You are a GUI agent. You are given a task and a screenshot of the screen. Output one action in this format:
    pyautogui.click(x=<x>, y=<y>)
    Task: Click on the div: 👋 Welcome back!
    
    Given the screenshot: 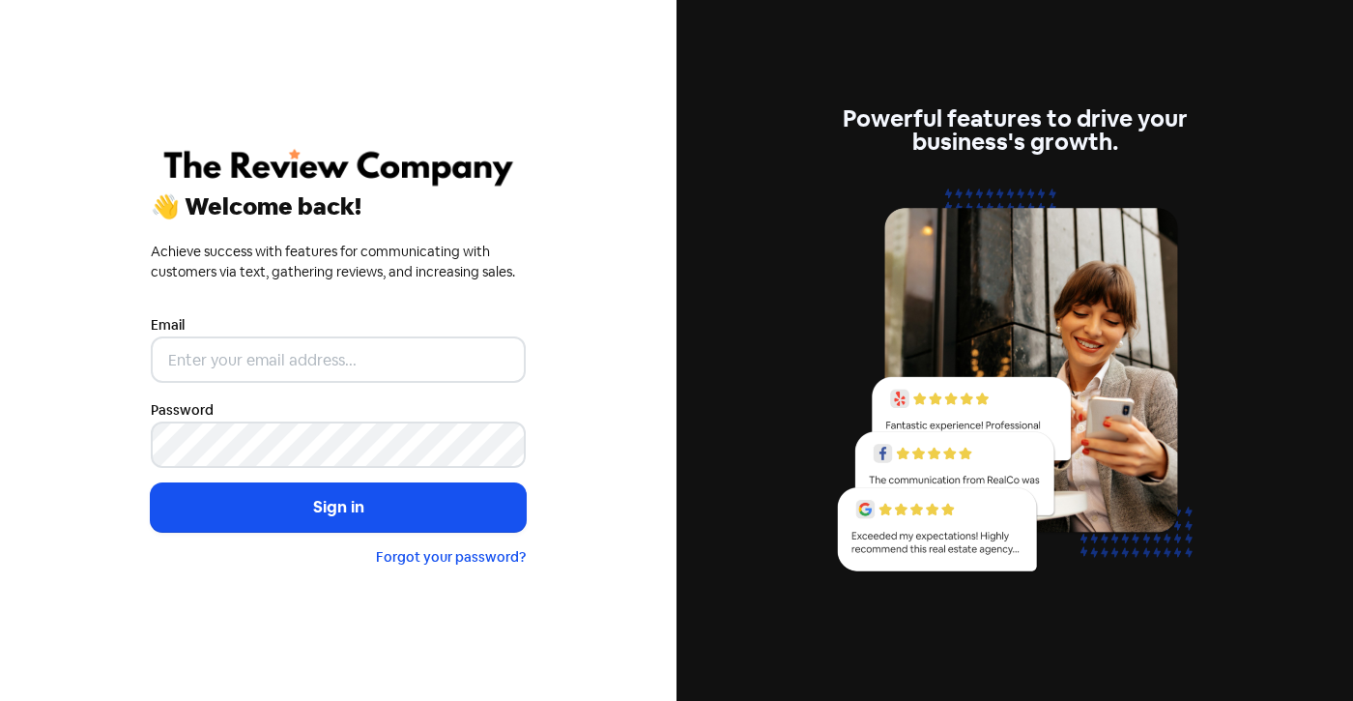 What is the action you would take?
    pyautogui.click(x=338, y=207)
    